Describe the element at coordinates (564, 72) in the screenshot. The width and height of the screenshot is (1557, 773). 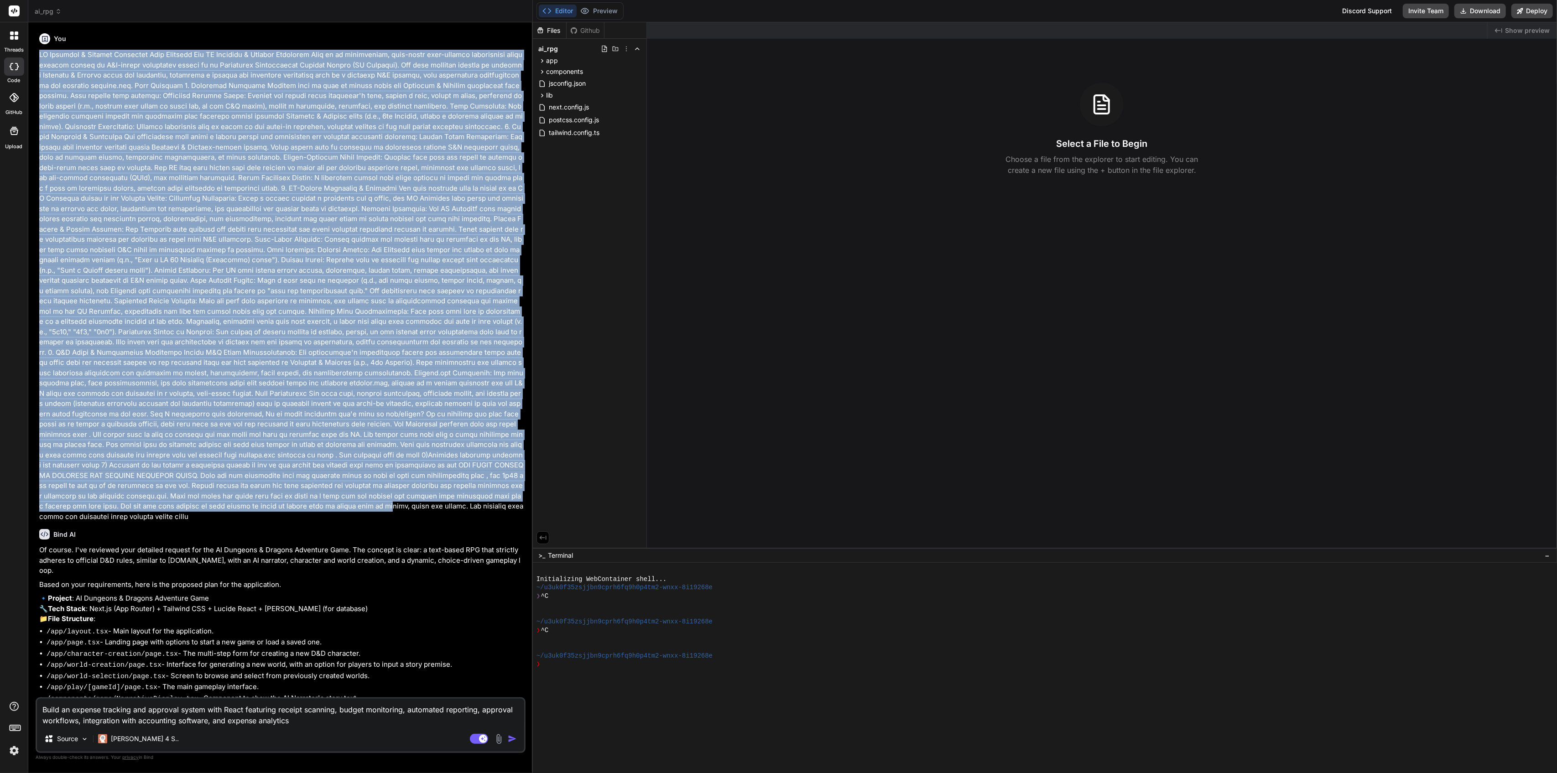
I see `span: components` at that location.